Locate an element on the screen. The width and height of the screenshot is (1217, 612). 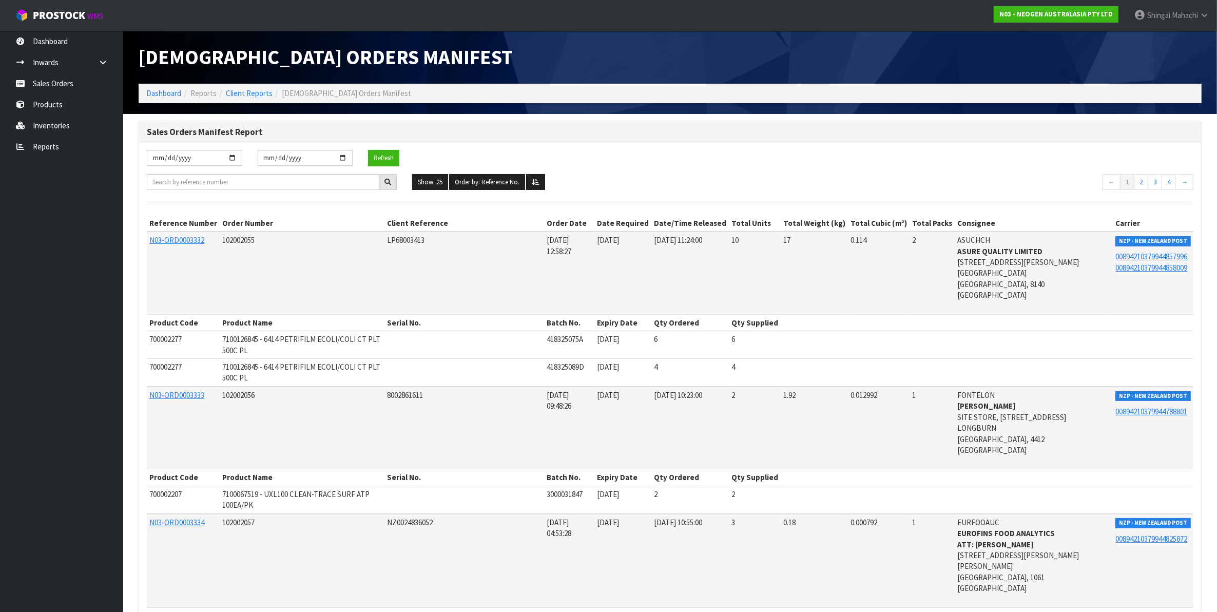
a: Dashboard is located at coordinates (164, 93).